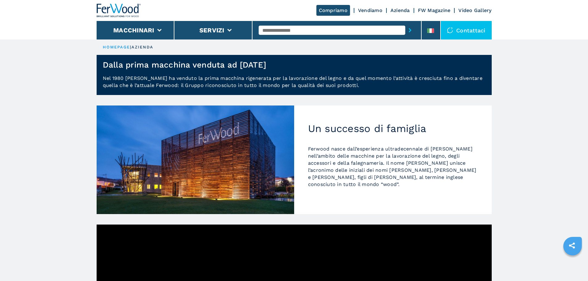 The image size is (588, 281). Describe the element at coordinates (466, 30) in the screenshot. I see `div: Contattaci` at that location.